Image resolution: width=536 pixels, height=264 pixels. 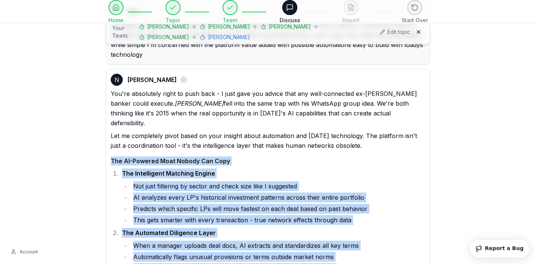 What do you see at coordinates (351, 20) in the screenshot?
I see `span: Report` at bounding box center [351, 20].